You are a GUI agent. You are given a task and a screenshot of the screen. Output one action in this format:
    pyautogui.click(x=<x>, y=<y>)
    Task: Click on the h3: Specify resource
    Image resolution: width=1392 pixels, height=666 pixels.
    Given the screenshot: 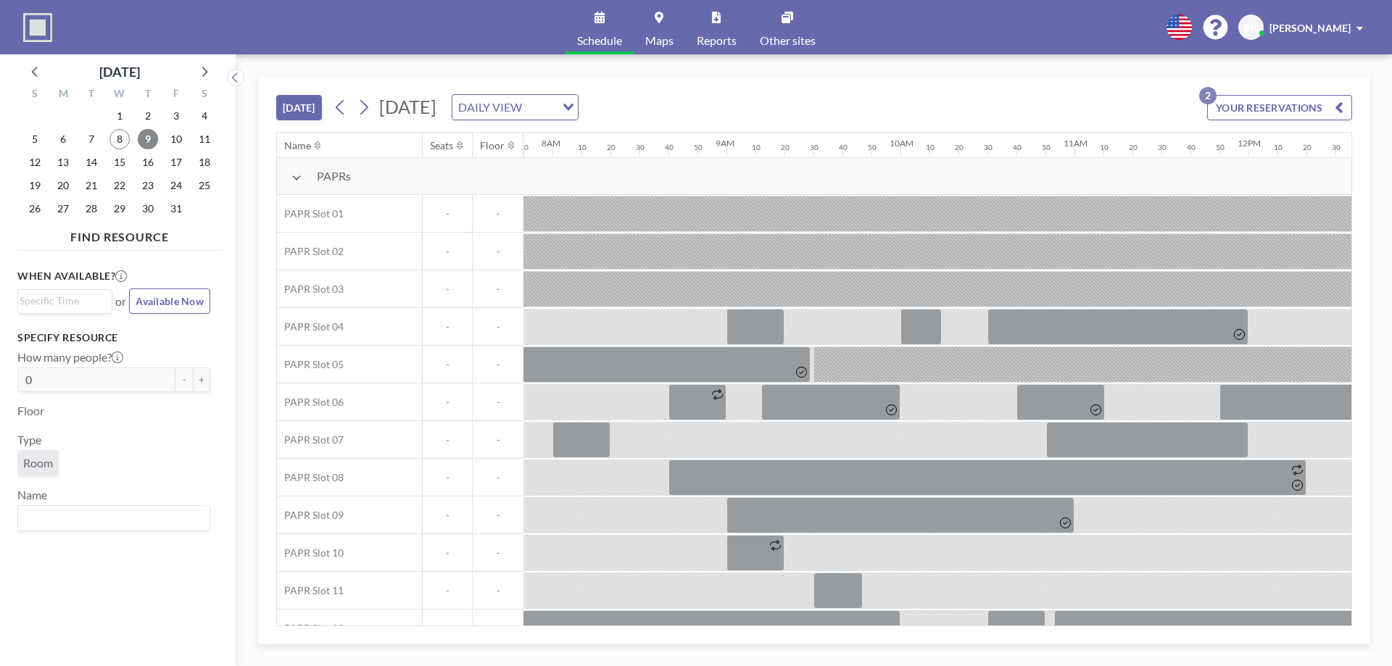 What is the action you would take?
    pyautogui.click(x=114, y=338)
    